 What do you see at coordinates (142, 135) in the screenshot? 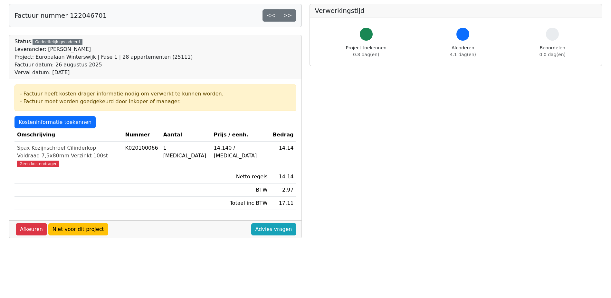
I see `th: Nummer` at bounding box center [142, 135].